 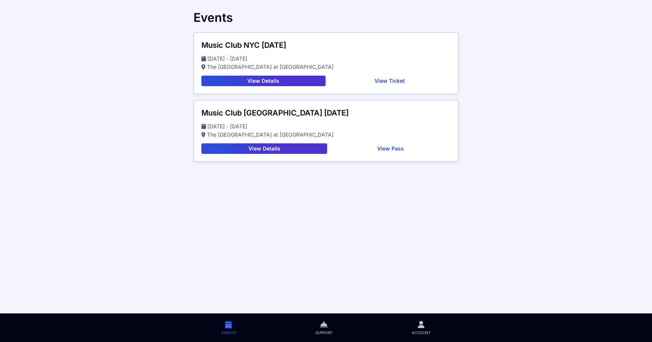 I want to click on button: View Ticket, so click(x=390, y=81).